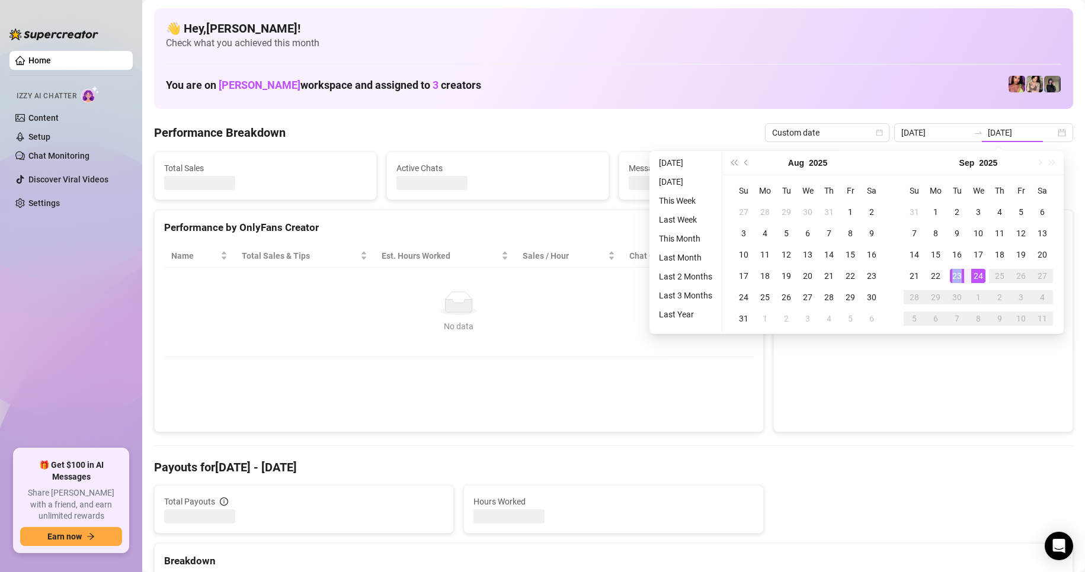 This screenshot has height=572, width=1085. What do you see at coordinates (40, 60) in the screenshot?
I see `a: Home` at bounding box center [40, 60].